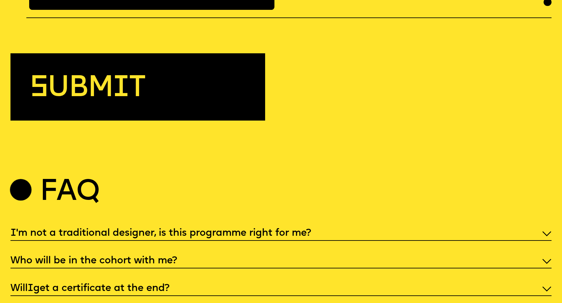 Image resolution: width=562 pixels, height=303 pixels. I want to click on p: Who will be in the cohort with me?, so click(281, 261).